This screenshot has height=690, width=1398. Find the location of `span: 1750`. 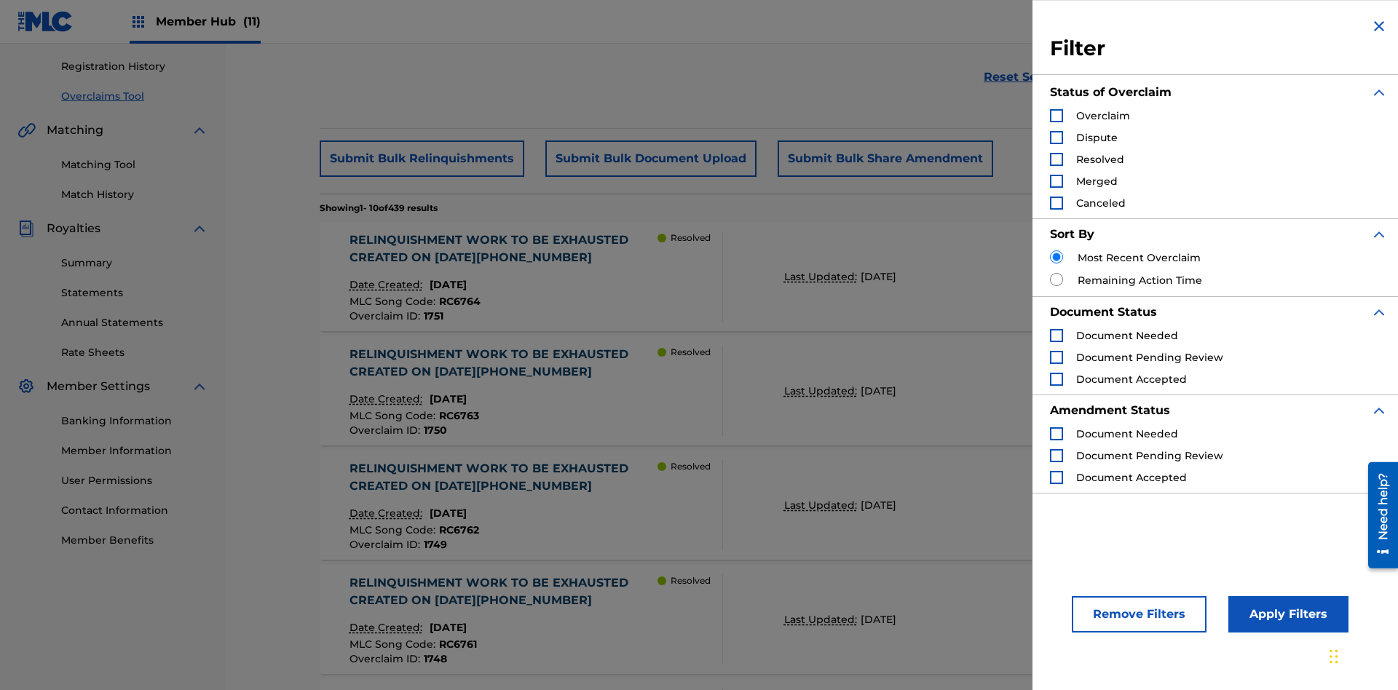

span: 1750 is located at coordinates (435, 430).